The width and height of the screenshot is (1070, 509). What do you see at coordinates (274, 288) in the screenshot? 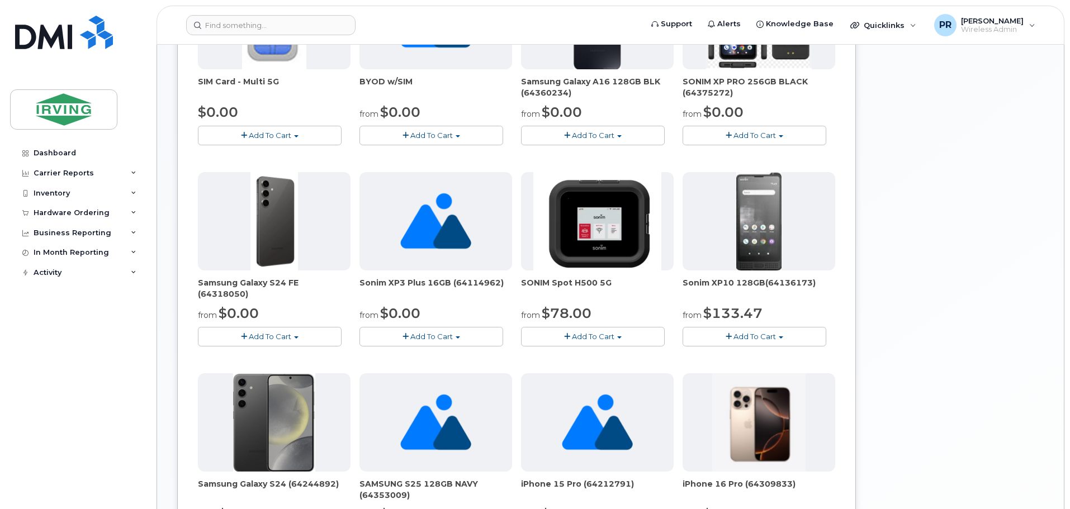
I see `div: Samsung Galaxy S24 FE (64318050)` at bounding box center [274, 288].